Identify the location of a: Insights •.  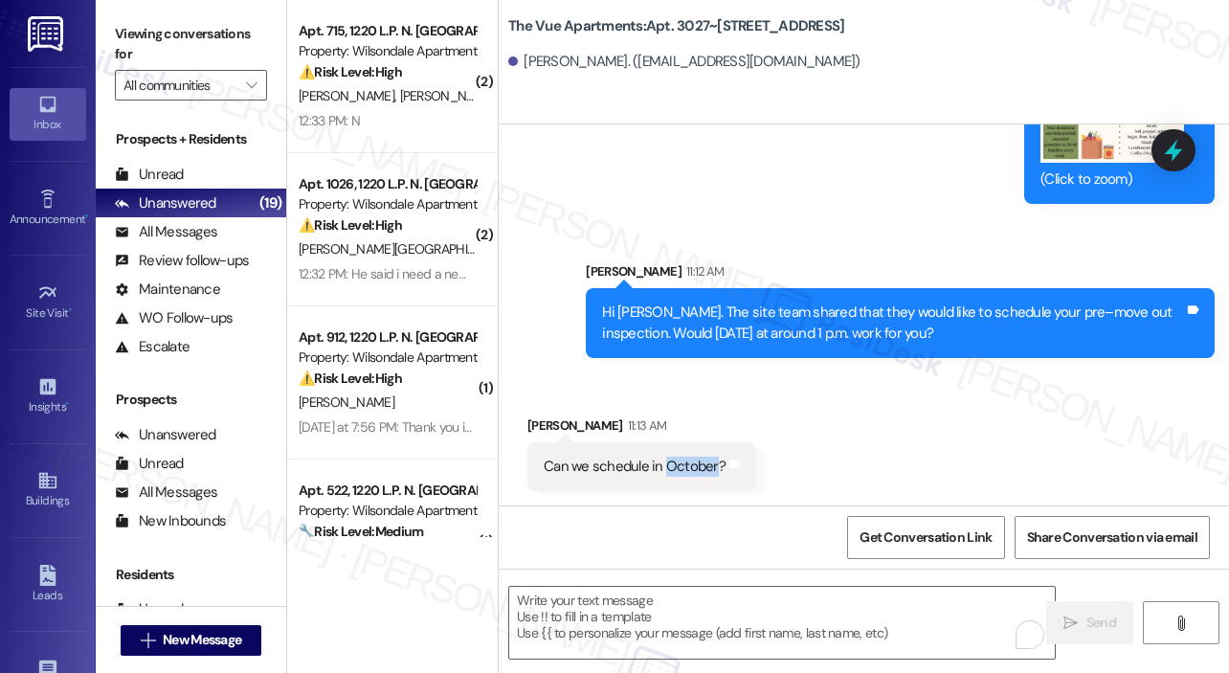
(48, 396).